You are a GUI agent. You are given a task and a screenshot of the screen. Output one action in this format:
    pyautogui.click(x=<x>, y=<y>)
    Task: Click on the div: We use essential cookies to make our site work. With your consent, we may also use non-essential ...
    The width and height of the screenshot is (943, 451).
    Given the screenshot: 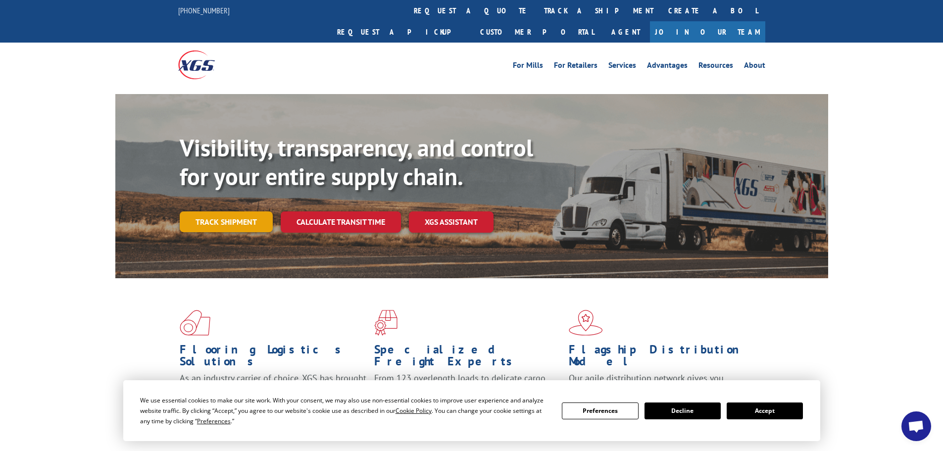 What is the action you would take?
    pyautogui.click(x=345, y=410)
    